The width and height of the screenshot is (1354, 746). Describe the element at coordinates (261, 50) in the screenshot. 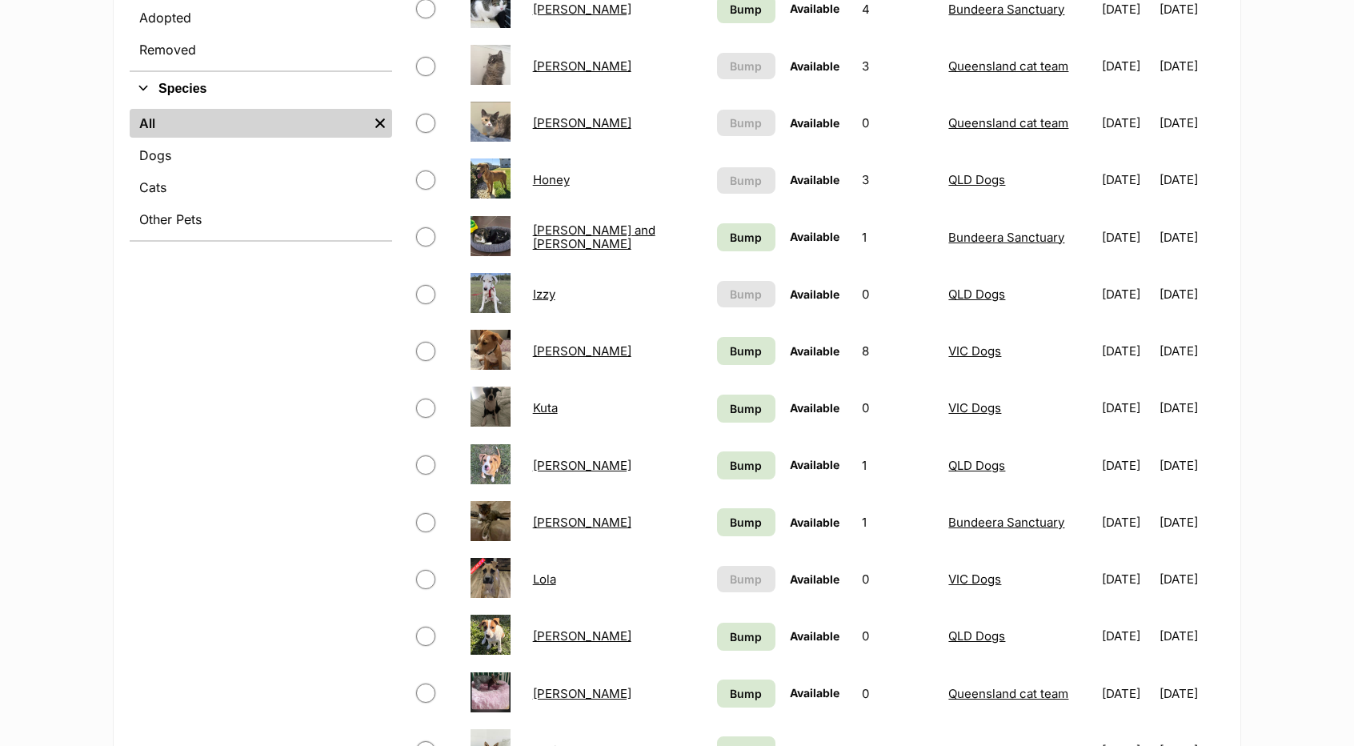

I see `a: Removed` at that location.